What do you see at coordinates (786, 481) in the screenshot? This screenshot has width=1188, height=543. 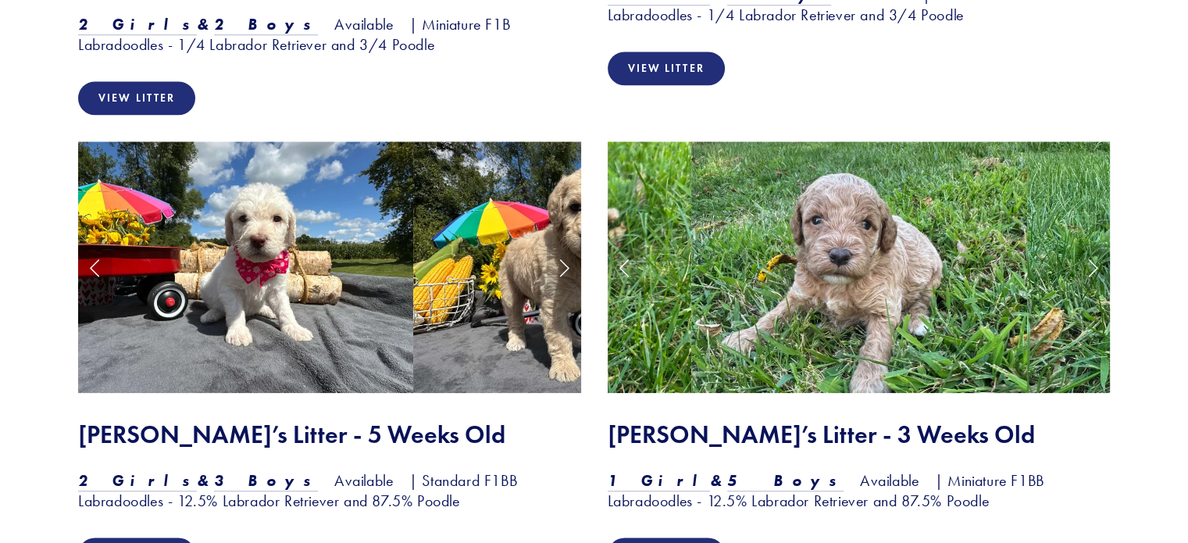 I see `a: 5 Boys` at bounding box center [786, 481].